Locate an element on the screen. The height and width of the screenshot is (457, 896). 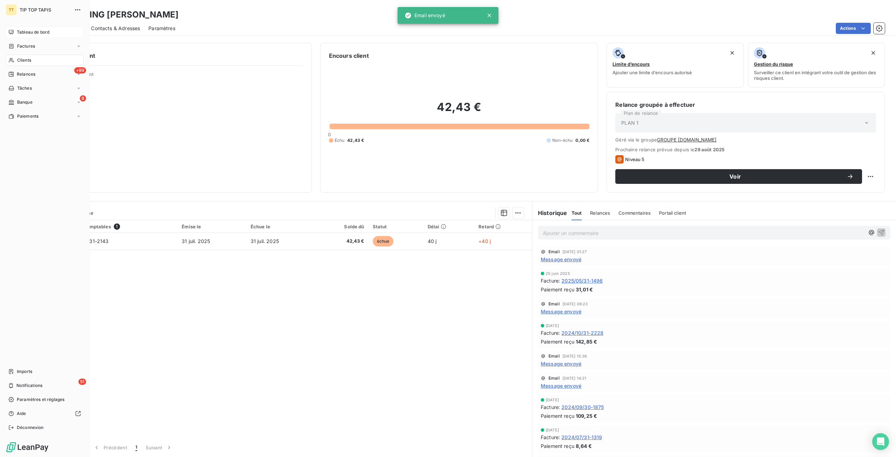
h6: Informations client is located at coordinates (173, 56).